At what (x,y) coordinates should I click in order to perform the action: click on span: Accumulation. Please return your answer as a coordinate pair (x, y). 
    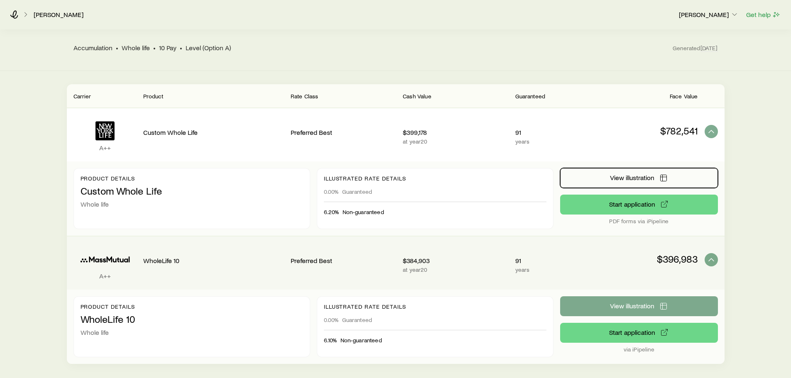
    Looking at the image, I should click on (93, 48).